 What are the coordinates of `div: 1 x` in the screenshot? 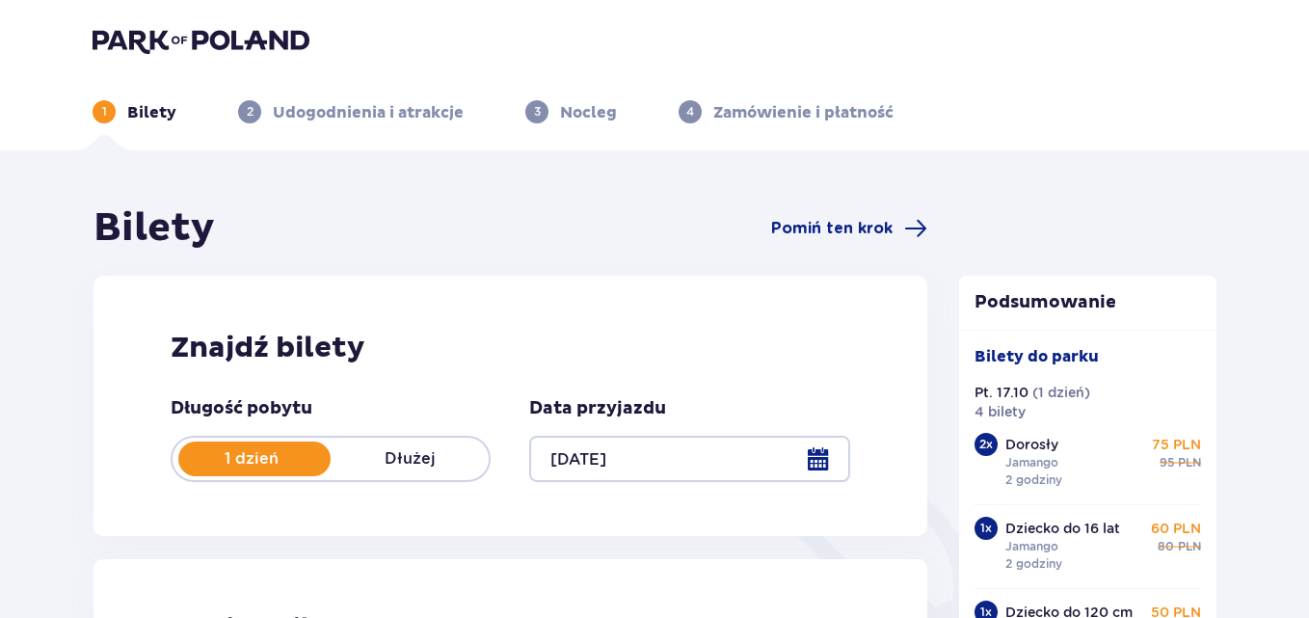 It's located at (986, 528).